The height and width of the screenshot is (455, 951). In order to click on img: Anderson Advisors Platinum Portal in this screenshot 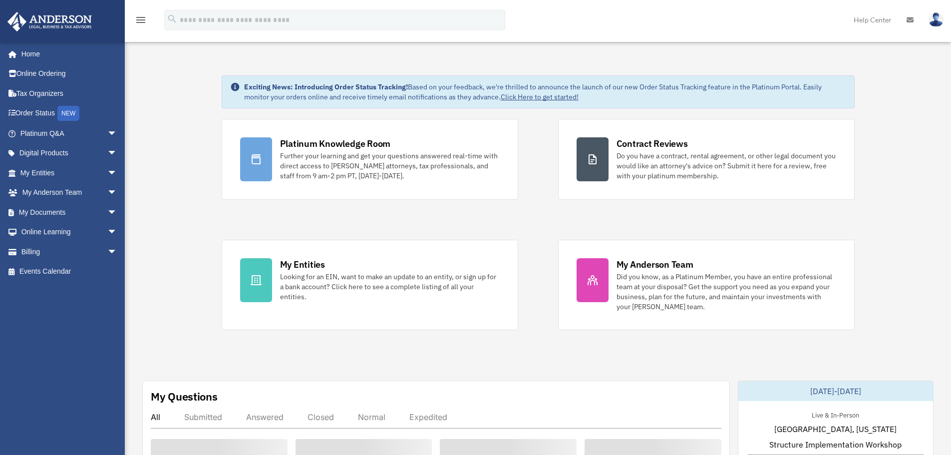, I will do `click(49, 21)`.